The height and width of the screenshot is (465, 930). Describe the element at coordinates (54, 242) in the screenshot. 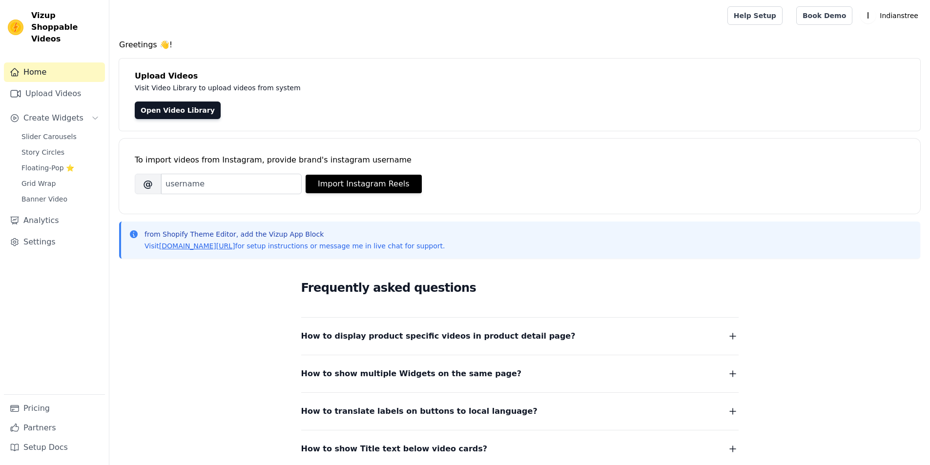

I see `a: Settings` at that location.